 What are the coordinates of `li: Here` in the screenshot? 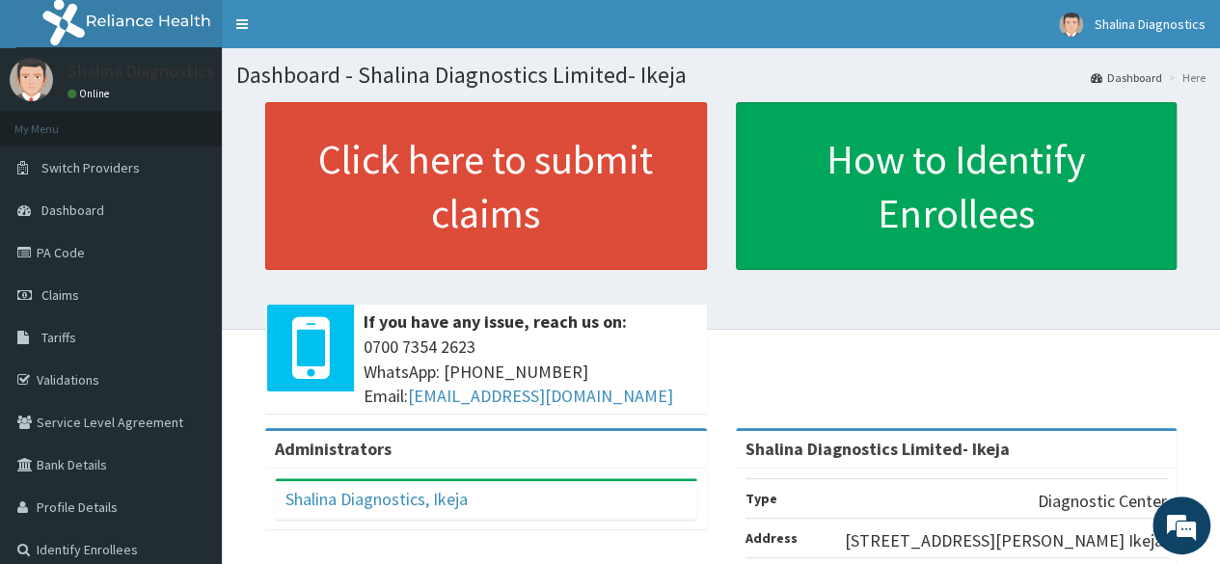 It's located at (1184, 77).